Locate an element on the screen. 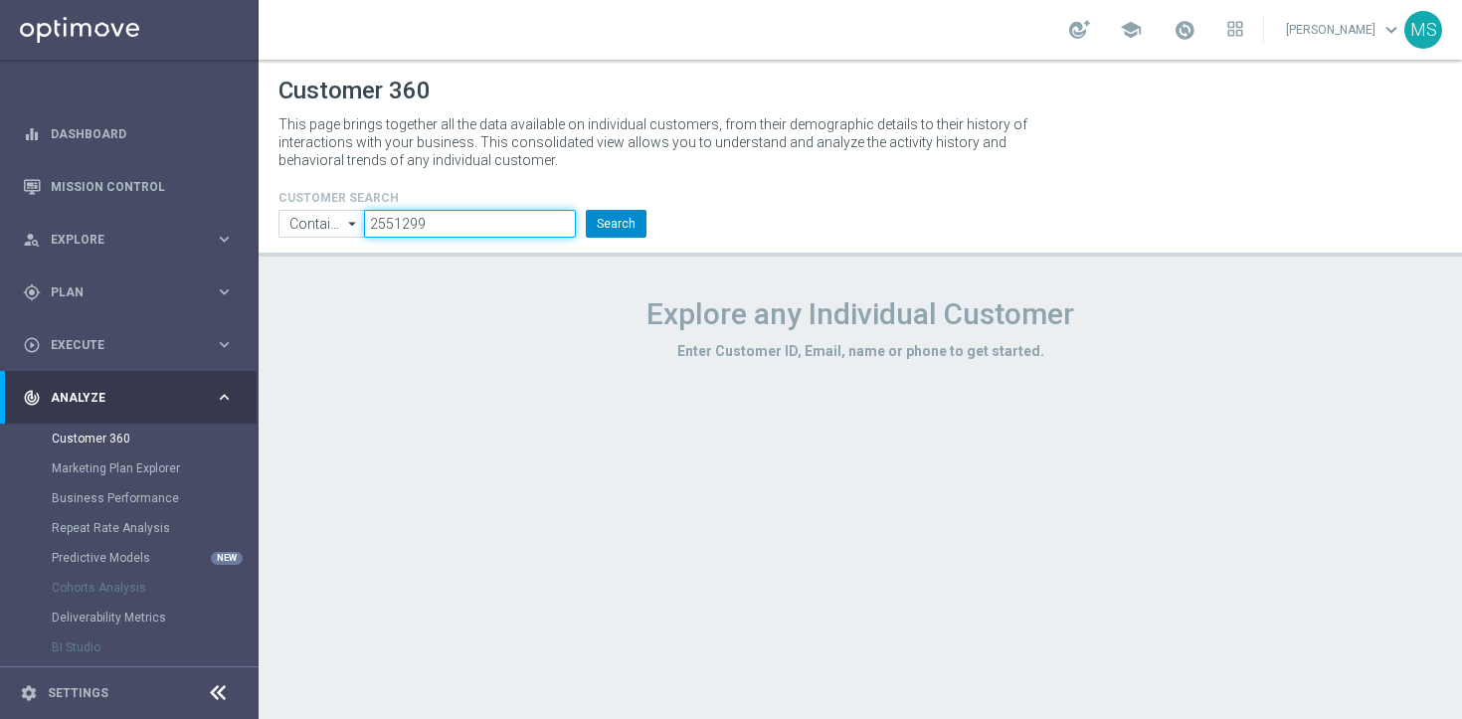 Image resolution: width=1462 pixels, height=719 pixels. span: Execute is located at coordinates (132, 345).